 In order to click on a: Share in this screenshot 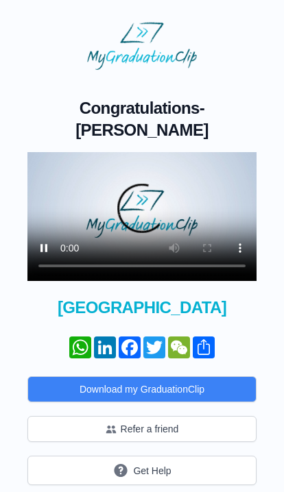, I will do `click(204, 348)`.